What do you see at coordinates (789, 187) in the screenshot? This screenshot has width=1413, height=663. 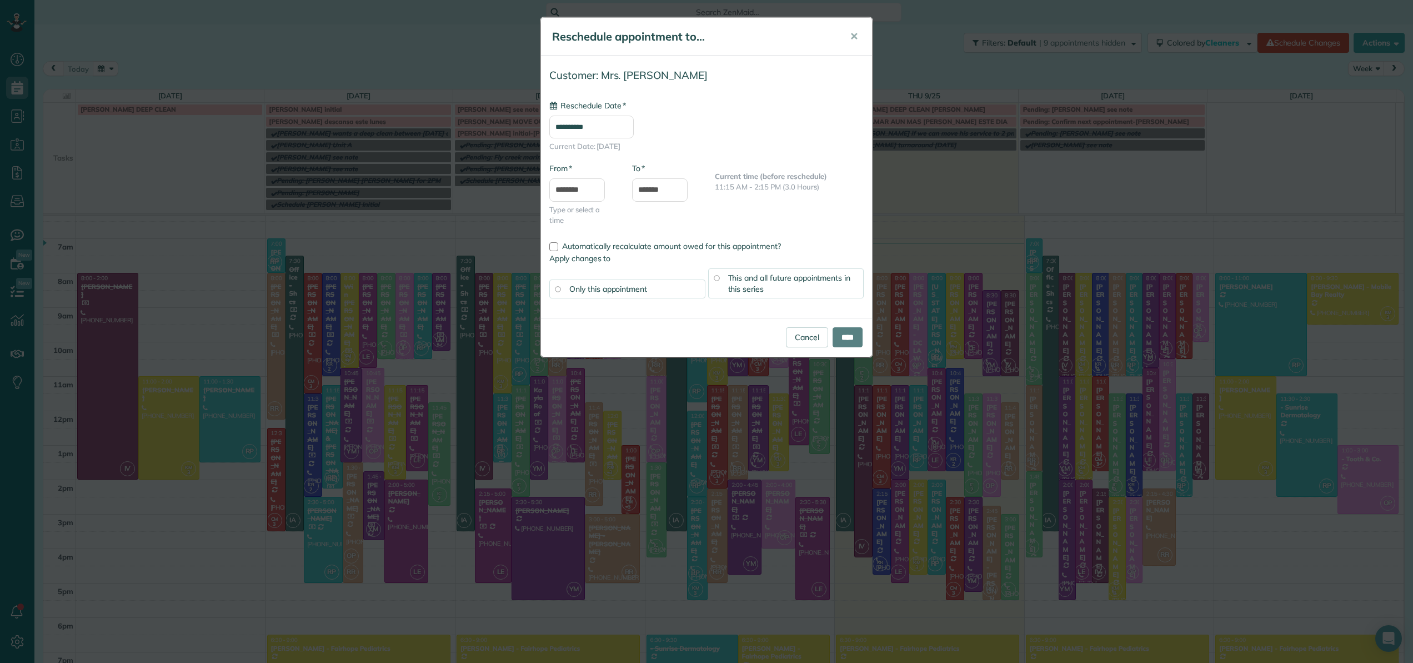 I see `p: 11:15 AM - 2:15 PM (3.0 Hours)` at bounding box center [789, 187].